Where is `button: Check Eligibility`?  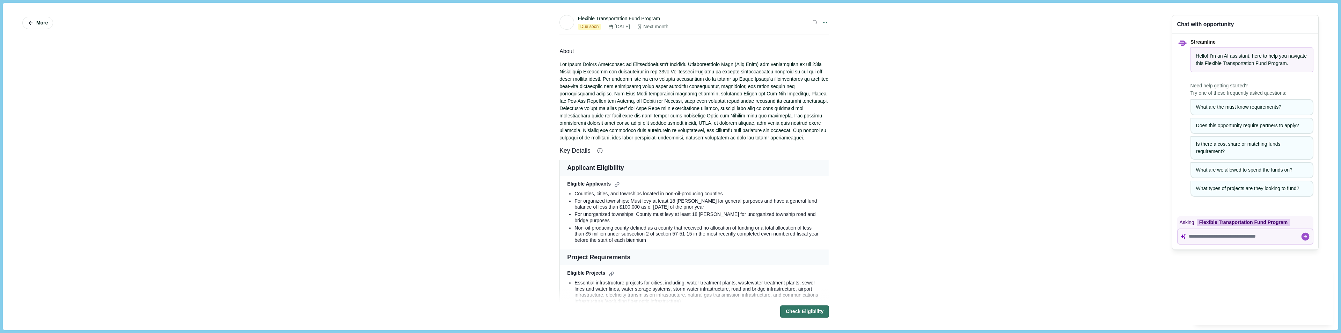 button: Check Eligibility is located at coordinates (804, 311).